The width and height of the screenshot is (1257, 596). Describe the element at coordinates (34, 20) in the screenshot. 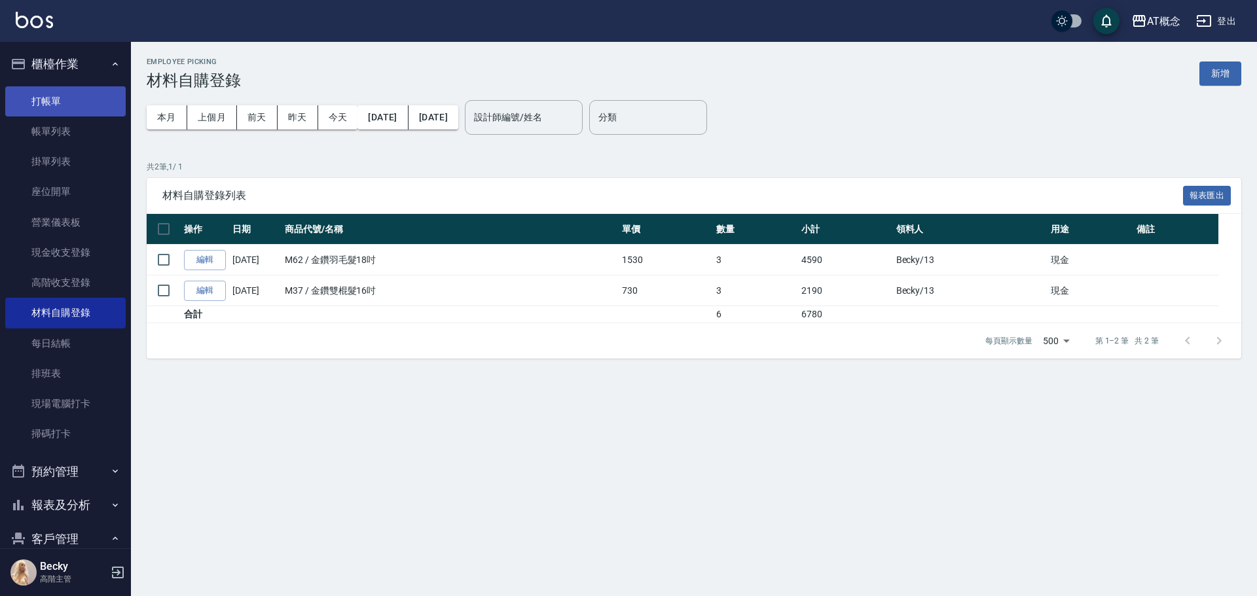

I see `img: Logo` at that location.